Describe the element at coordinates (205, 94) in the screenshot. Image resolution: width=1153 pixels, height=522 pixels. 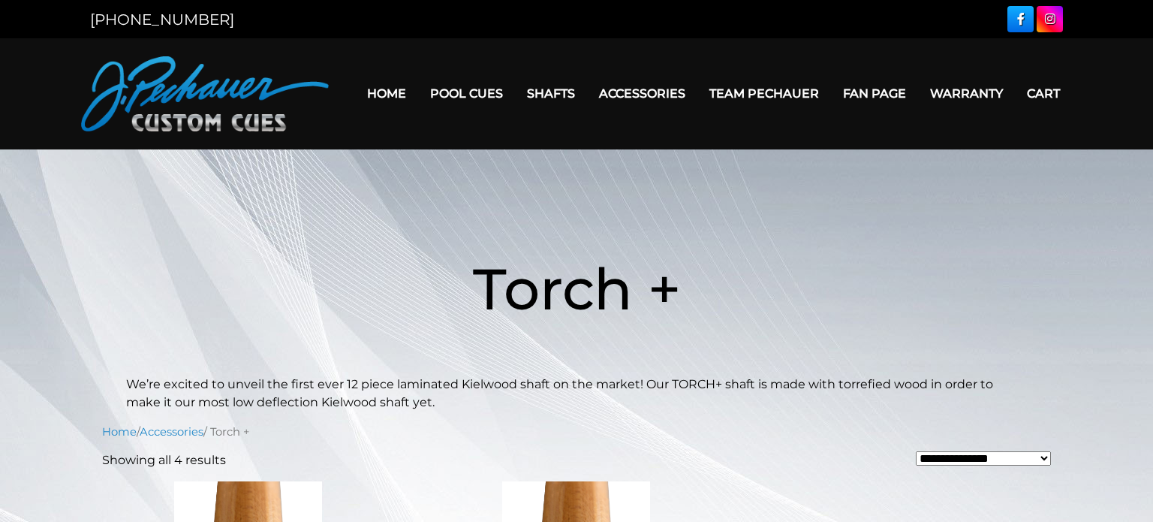
I see `img: Pechauer Custom Cues` at that location.